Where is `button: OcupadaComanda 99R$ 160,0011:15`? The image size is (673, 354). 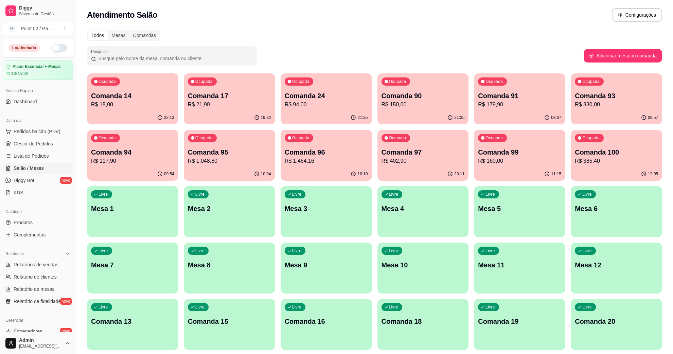 button: OcupadaComanda 99R$ 160,0011:15 is located at coordinates (520, 155).